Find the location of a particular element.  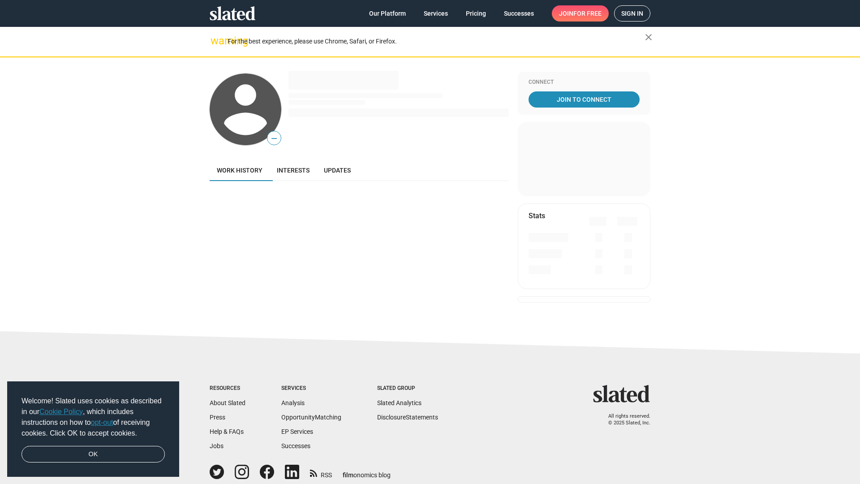

mat-icon: close is located at coordinates (649, 37).